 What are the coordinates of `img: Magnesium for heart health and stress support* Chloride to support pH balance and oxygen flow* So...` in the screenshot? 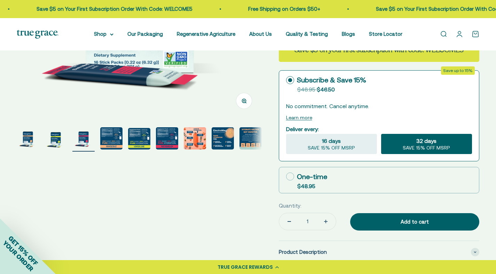 It's located at (195, 139).